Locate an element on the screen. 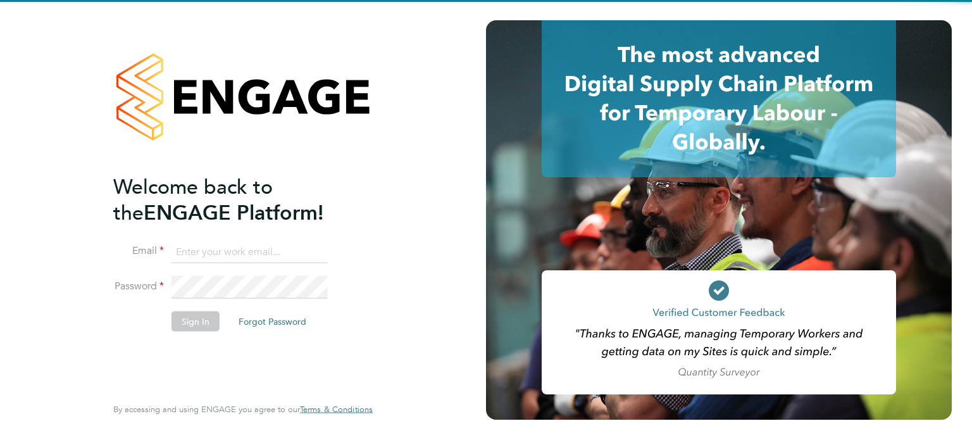  input: Enter your work email... is located at coordinates (249, 252).